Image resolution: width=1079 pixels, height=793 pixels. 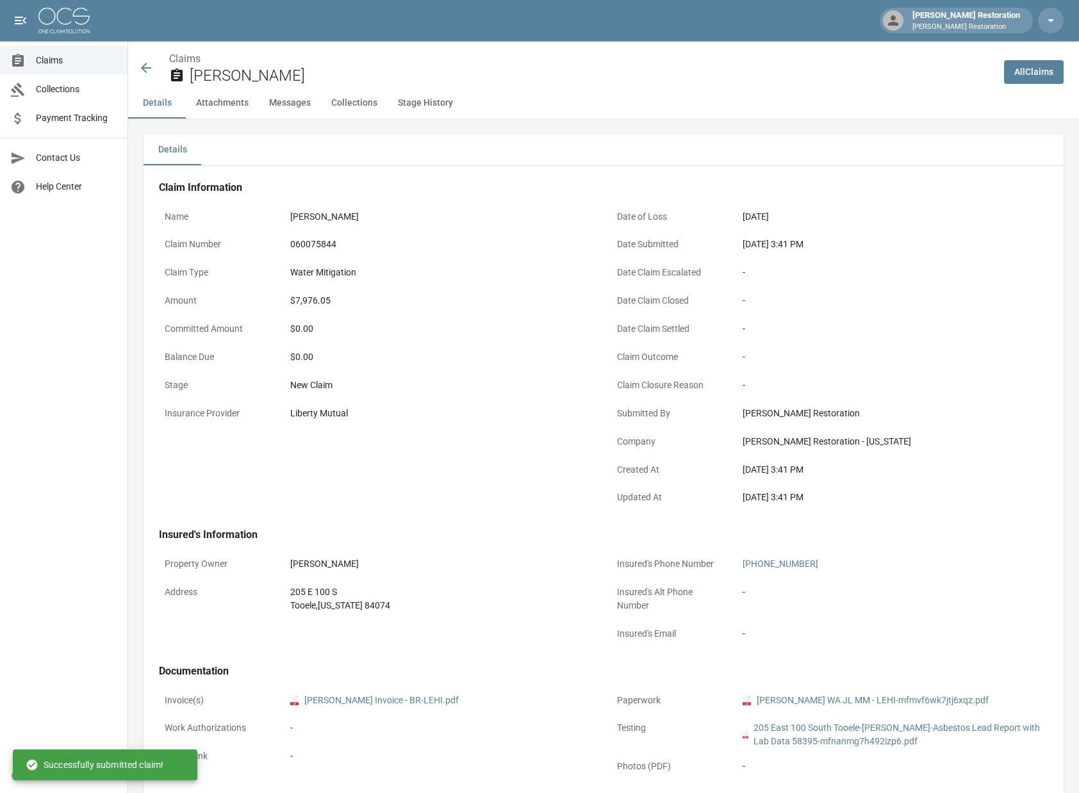 I want to click on p: Claim Outcome, so click(x=669, y=357).